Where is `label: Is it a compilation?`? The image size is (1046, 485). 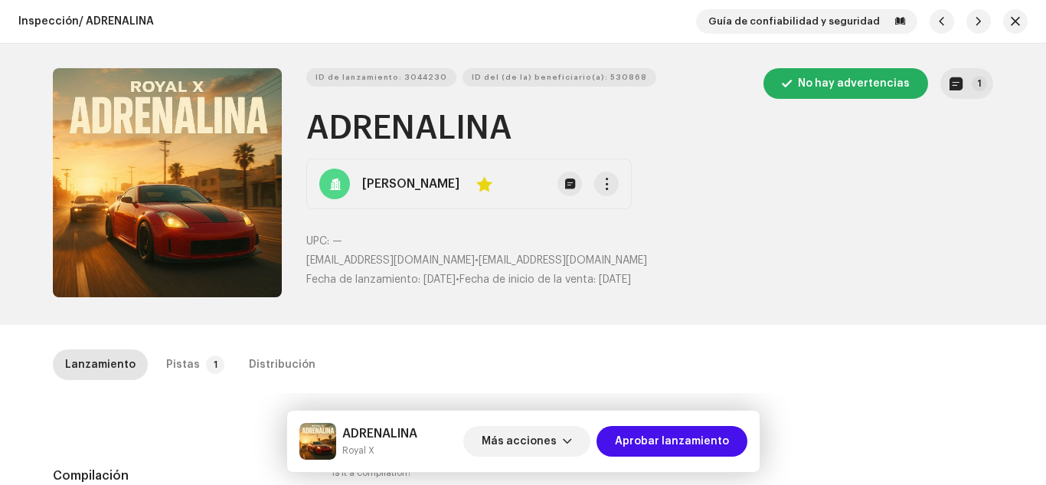
label: Is it a compilation? is located at coordinates (523, 473).